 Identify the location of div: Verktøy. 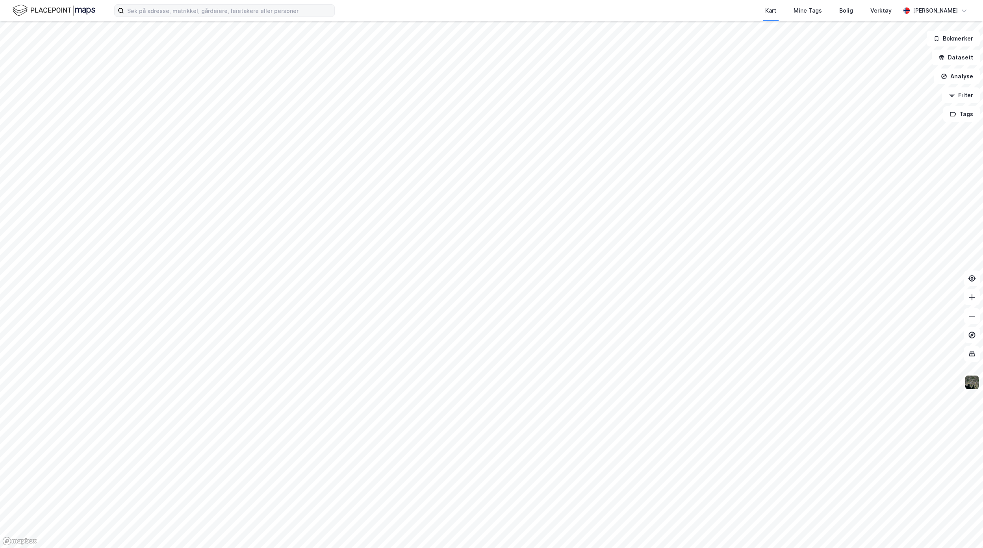
(881, 11).